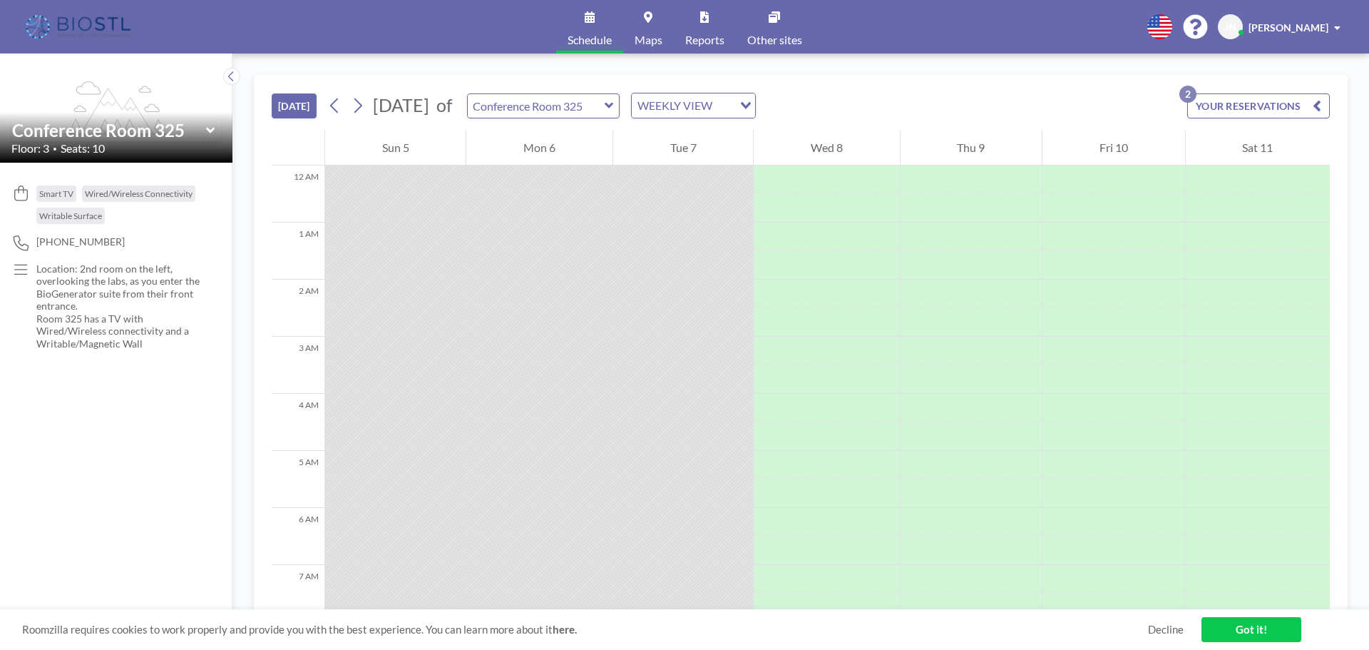  Describe the element at coordinates (298, 536) in the screenshot. I see `div: 6 AM` at that location.